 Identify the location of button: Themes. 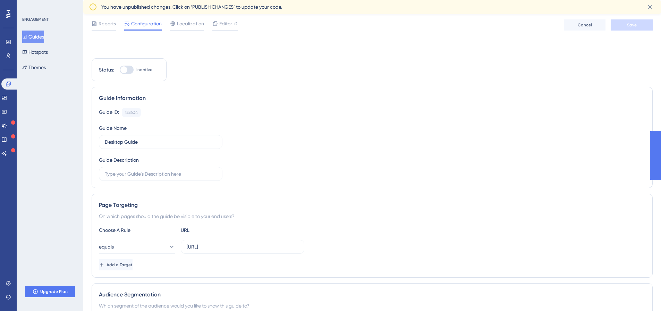
(34, 67).